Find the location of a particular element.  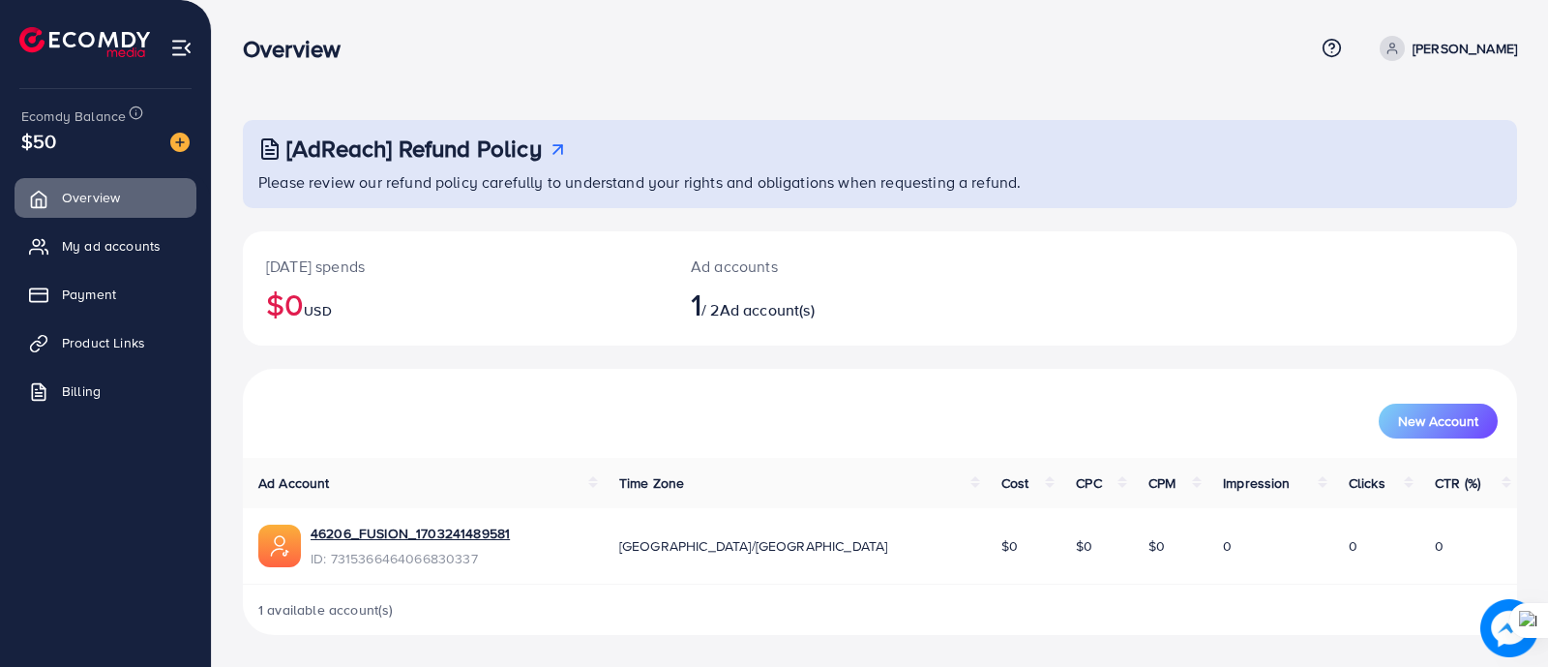

span: CPM is located at coordinates (1162, 483).